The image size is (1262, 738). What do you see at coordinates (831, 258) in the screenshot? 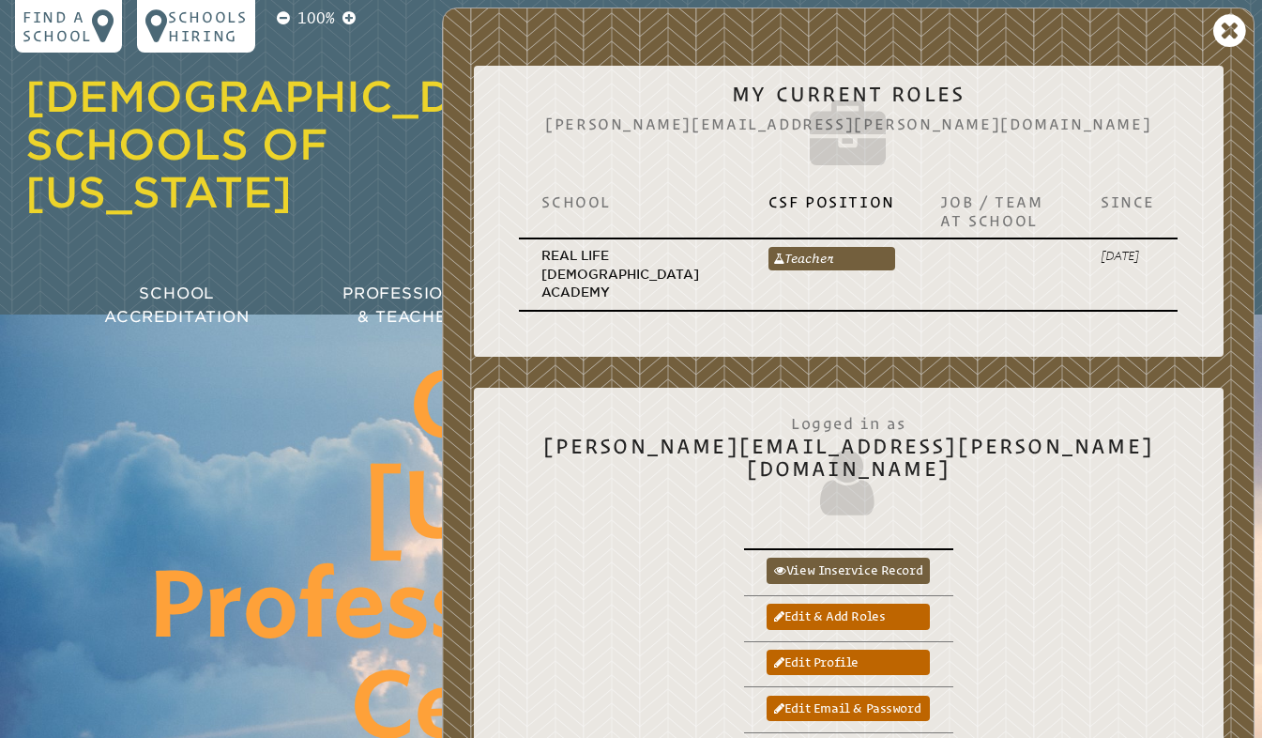
I see `a: Teacher` at bounding box center [831, 258].